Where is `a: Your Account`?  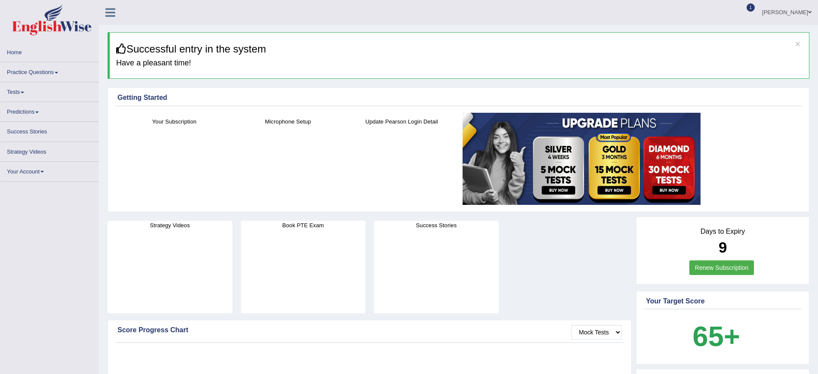 a: Your Account is located at coordinates (50, 170).